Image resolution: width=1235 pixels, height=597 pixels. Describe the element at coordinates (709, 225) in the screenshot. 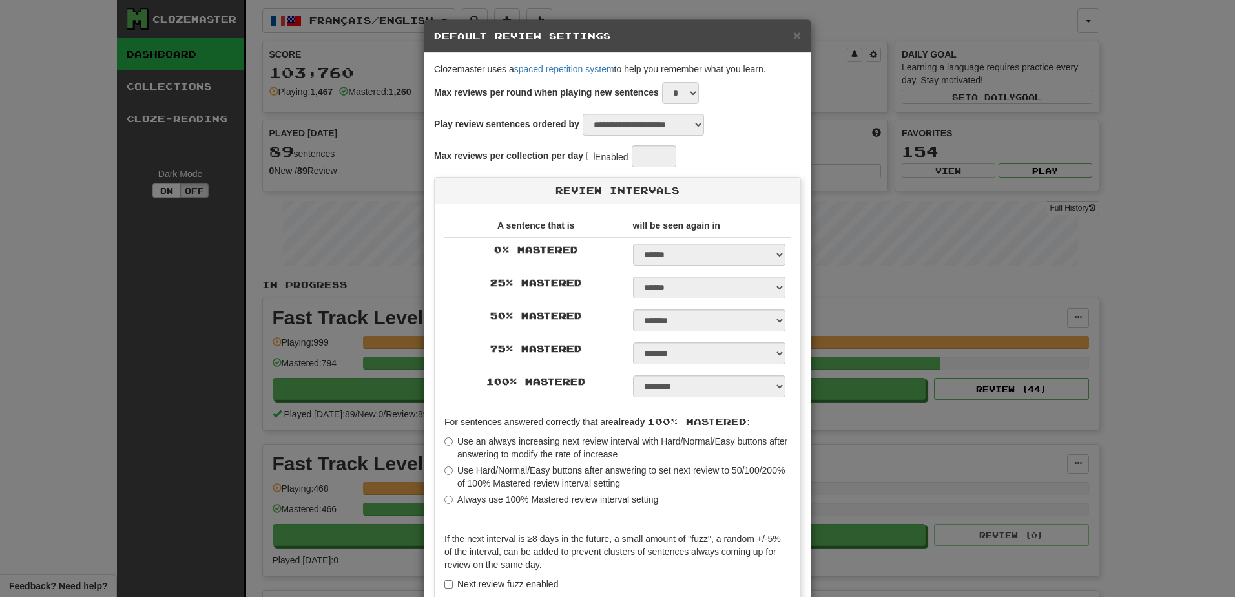

I see `th: will be seen again in` at that location.